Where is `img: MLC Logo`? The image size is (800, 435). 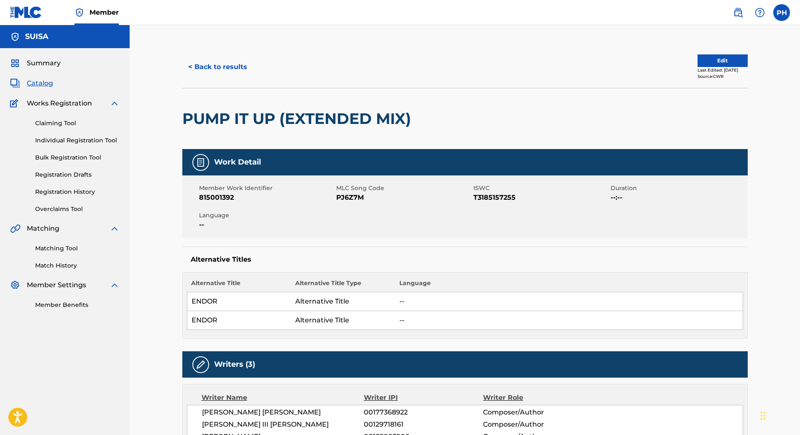
img: MLC Logo is located at coordinates (26, 12).